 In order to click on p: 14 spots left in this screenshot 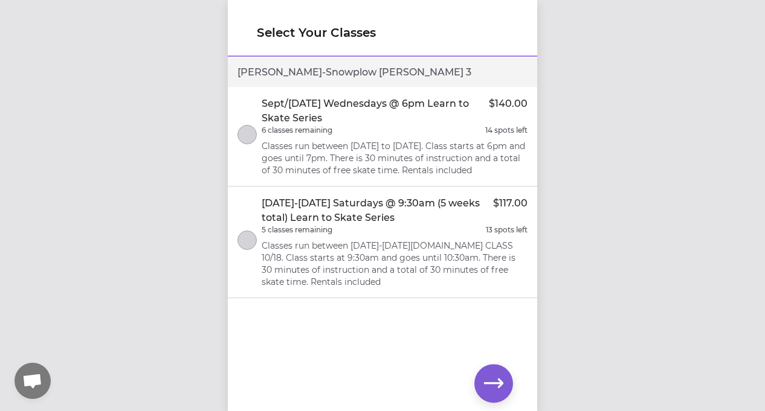, I will do `click(506, 130)`.